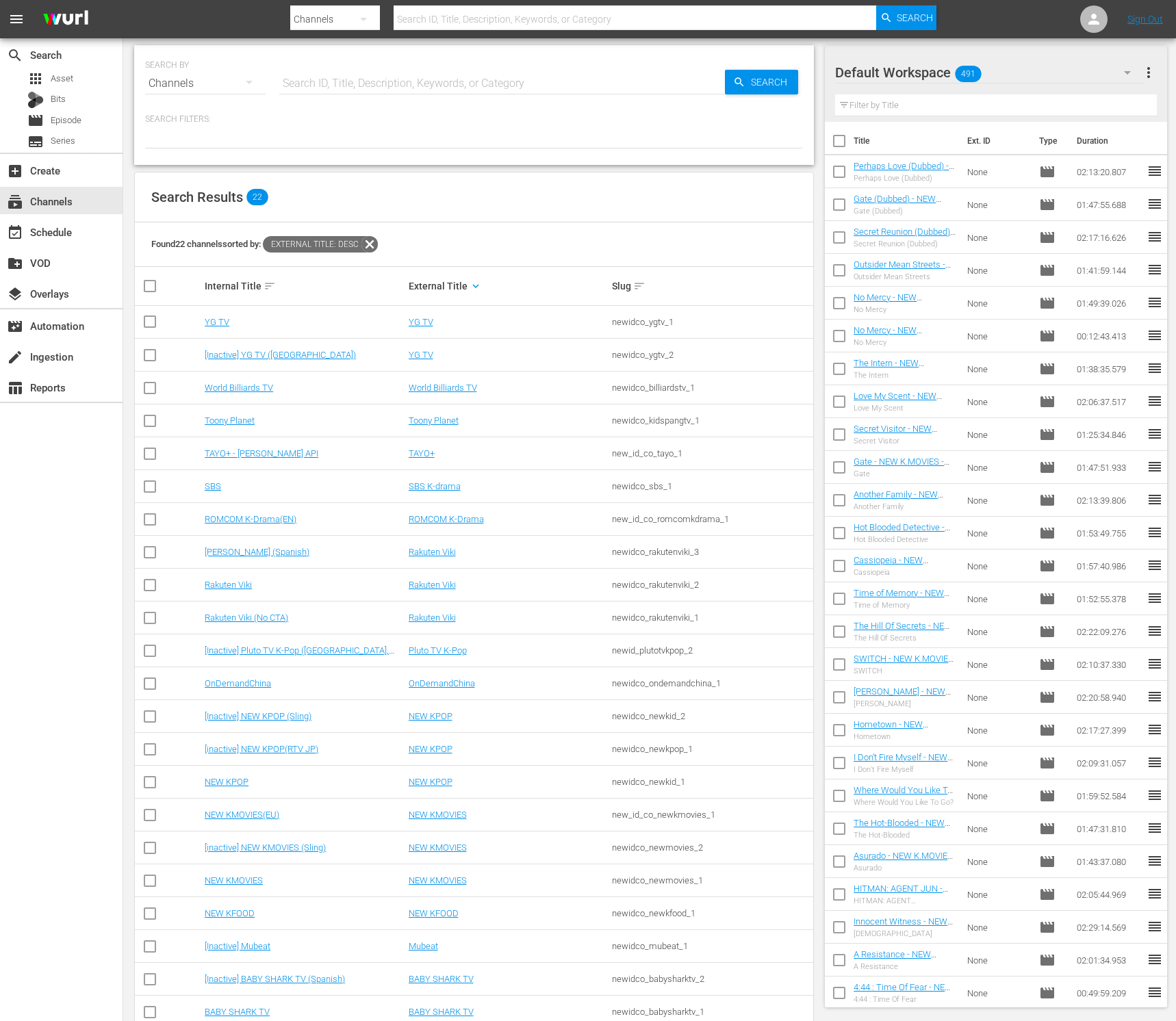  Describe the element at coordinates (205, 83) in the screenshot. I see `div: Channels` at that location.